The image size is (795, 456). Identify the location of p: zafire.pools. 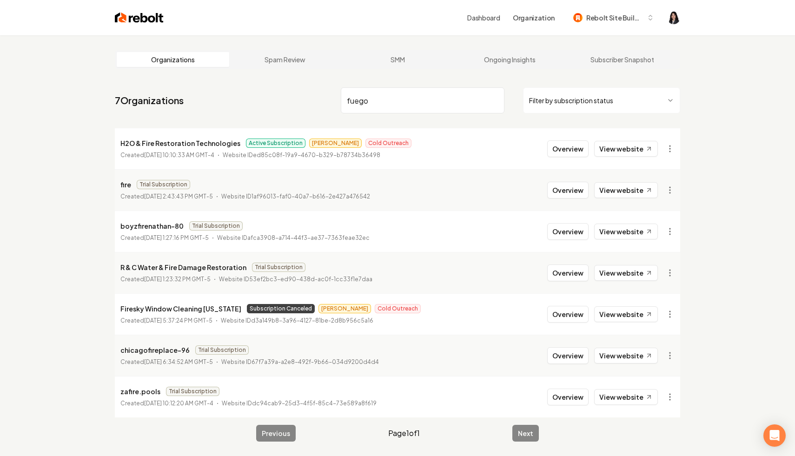
(140, 391).